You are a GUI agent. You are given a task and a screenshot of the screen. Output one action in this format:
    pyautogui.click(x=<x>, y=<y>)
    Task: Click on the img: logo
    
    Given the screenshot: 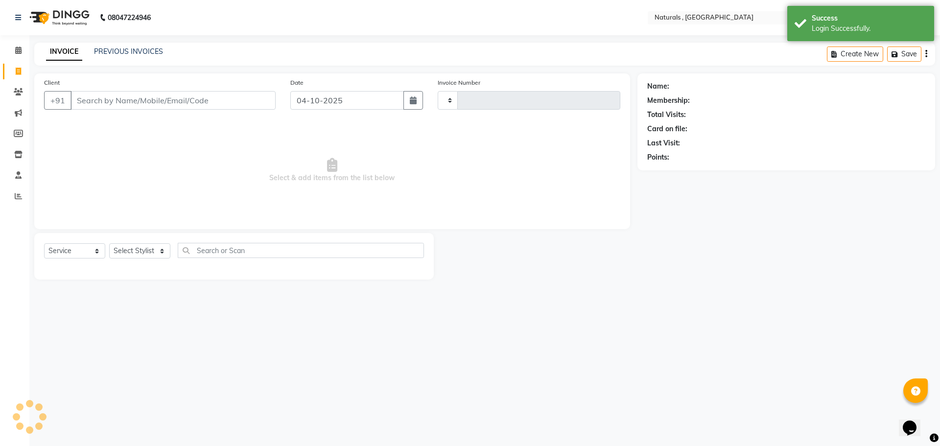 What is the action you would take?
    pyautogui.click(x=58, y=18)
    